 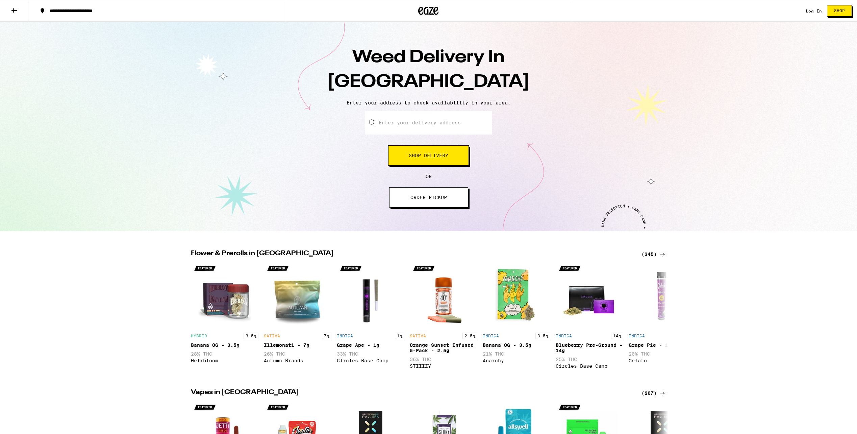 What do you see at coordinates (662, 345) in the screenshot?
I see `div: Grape Pie - 1g` at bounding box center [662, 345].